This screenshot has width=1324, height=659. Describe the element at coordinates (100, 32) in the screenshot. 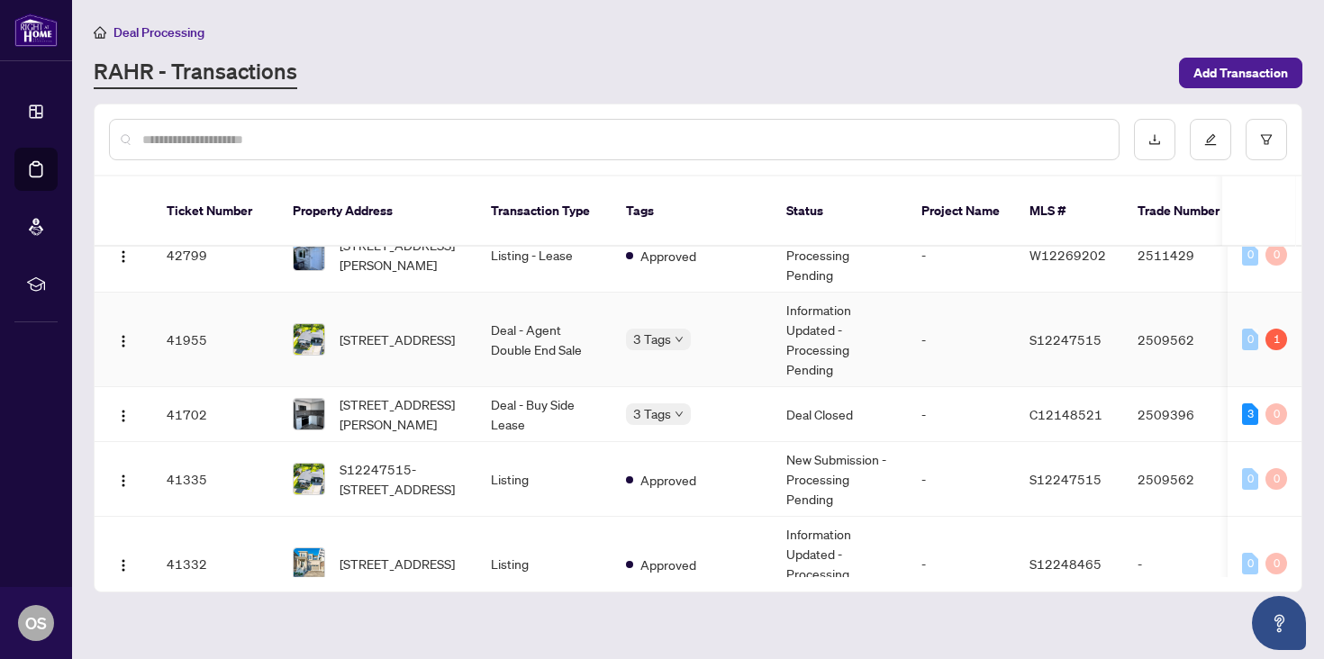

I see `span: home` at that location.